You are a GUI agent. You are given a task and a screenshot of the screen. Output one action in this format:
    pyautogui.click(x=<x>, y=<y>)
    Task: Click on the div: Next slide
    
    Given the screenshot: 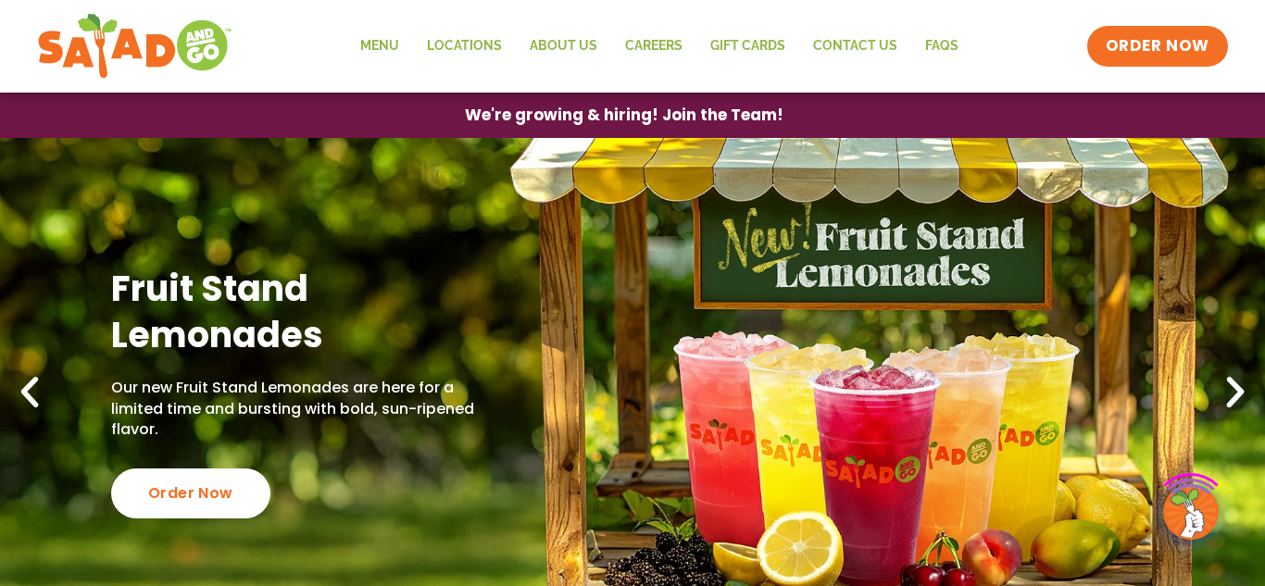 What is the action you would take?
    pyautogui.click(x=1235, y=393)
    